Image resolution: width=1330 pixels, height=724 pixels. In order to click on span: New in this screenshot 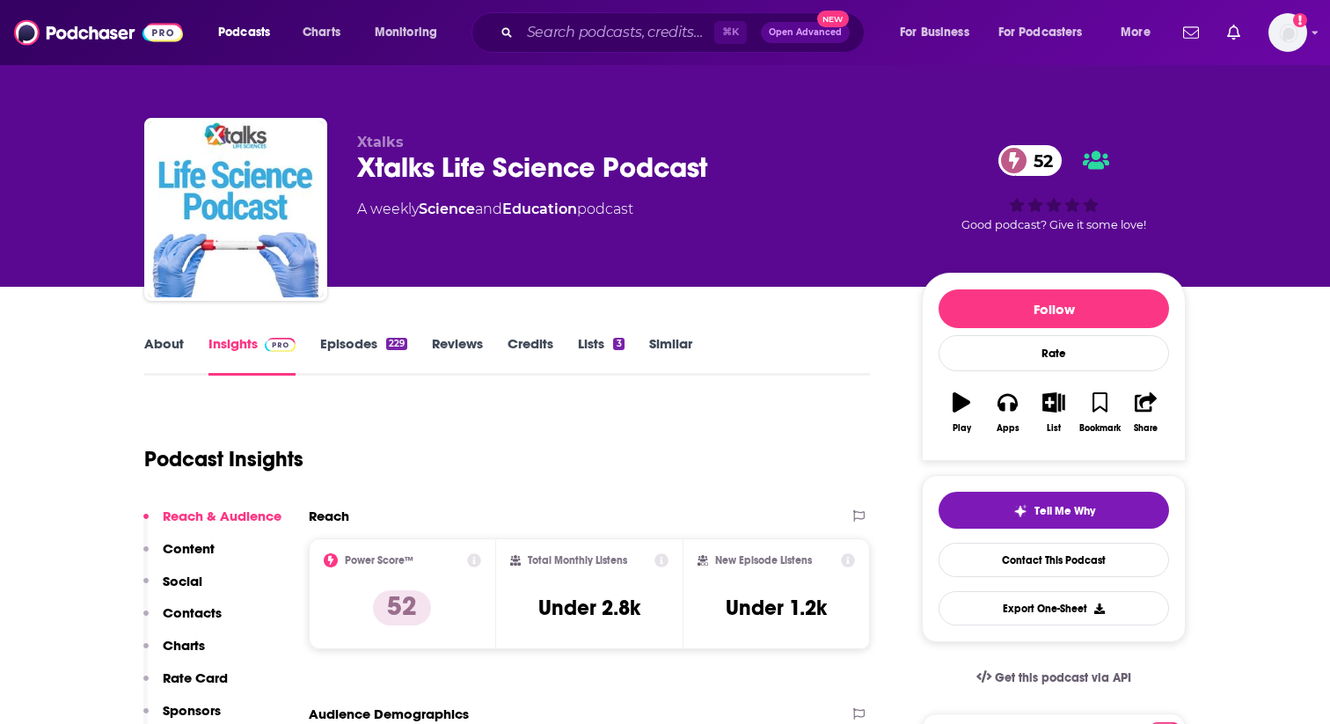, I will do `click(833, 18)`.